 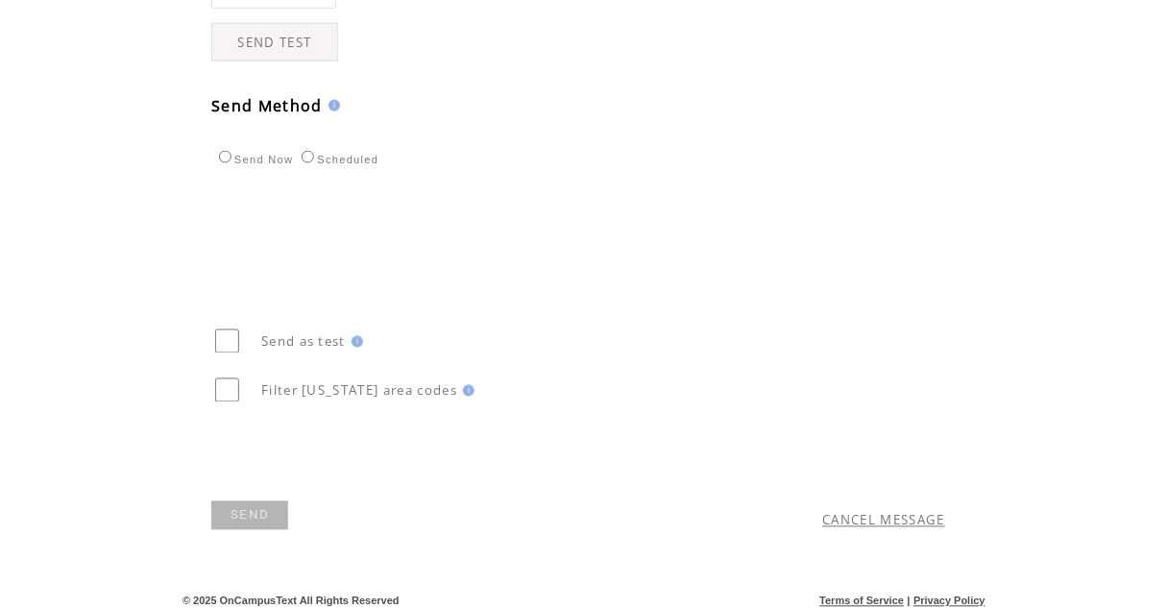 I want to click on a: Privacy Policy, so click(x=949, y=601).